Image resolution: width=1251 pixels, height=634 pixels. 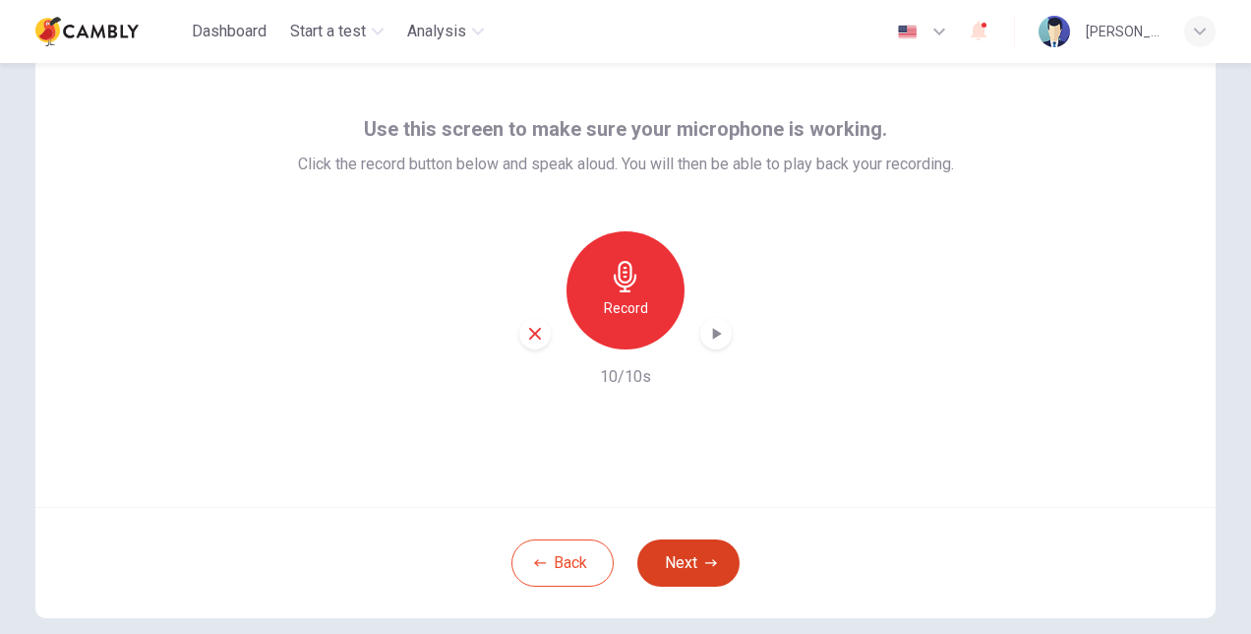 I want to click on span: Dashboard, so click(x=229, y=31).